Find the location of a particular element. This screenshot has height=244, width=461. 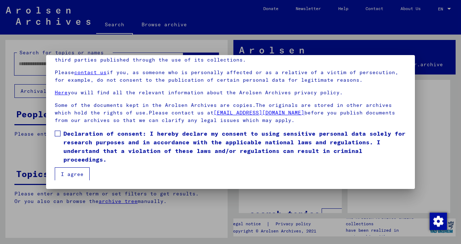

img: Change consent is located at coordinates (438, 221).